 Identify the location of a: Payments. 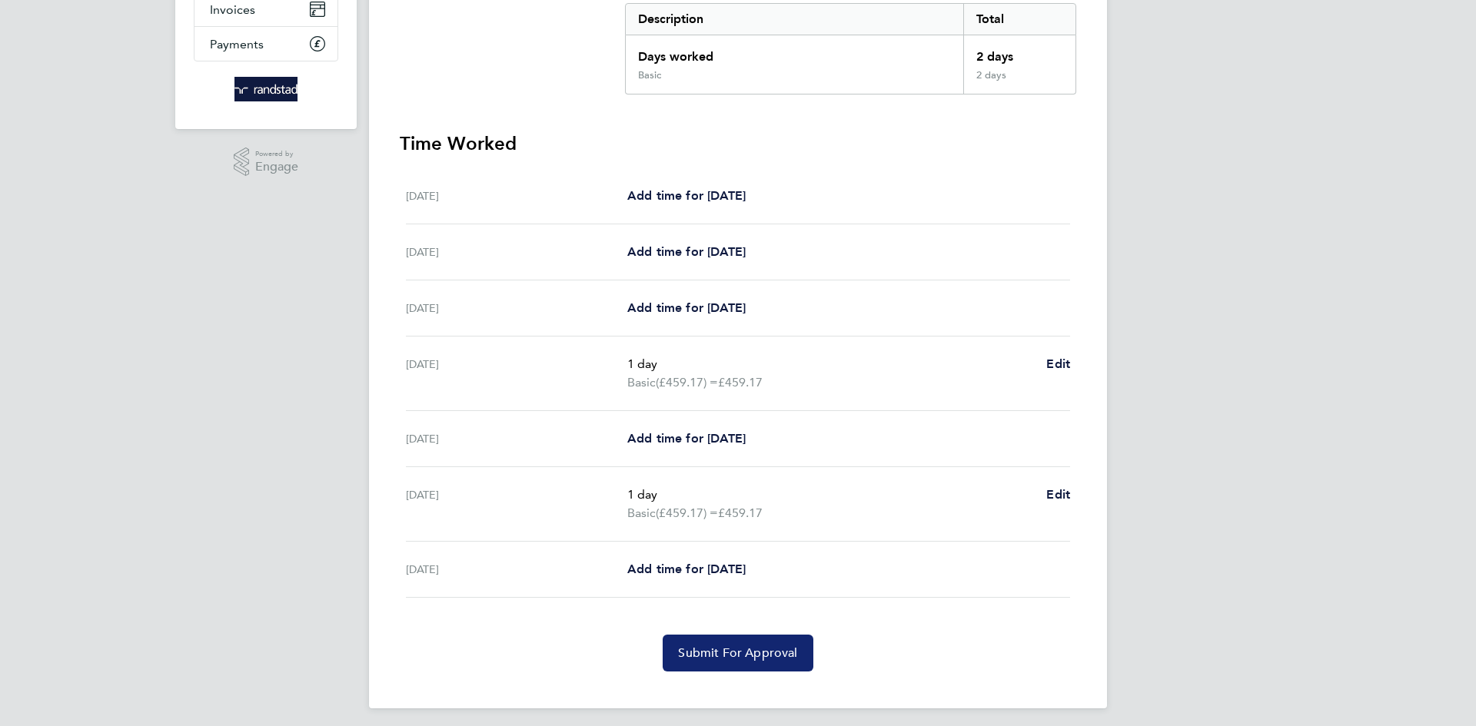
(266, 44).